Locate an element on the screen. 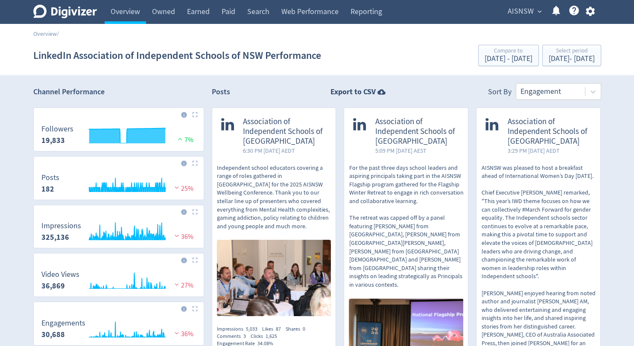 This screenshot has width=634, height=346. span: 5,033 is located at coordinates (252, 329).